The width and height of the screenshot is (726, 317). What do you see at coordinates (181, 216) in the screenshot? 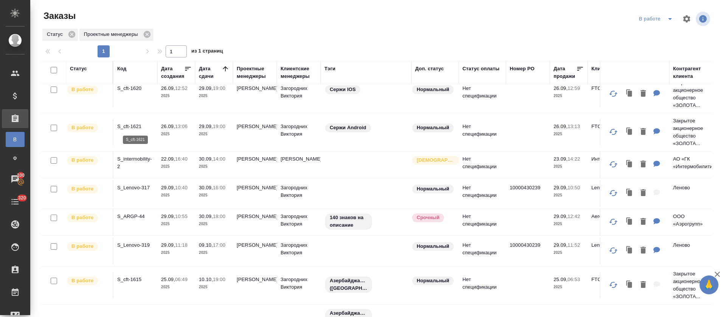
I see `p: 10:55` at bounding box center [181, 216].